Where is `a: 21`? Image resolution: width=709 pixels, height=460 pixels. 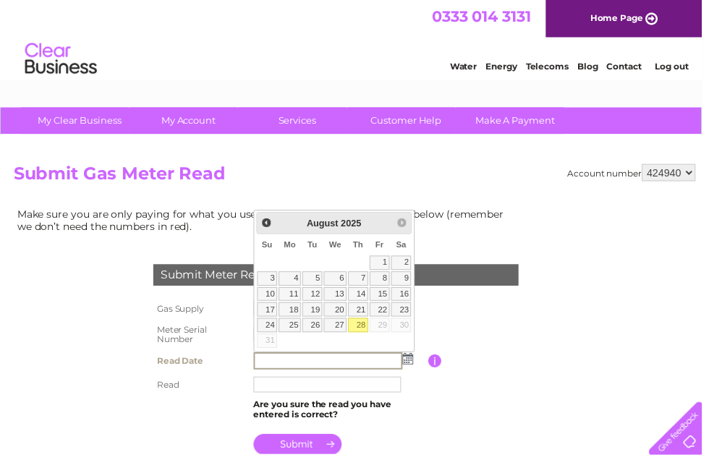
a: 21 is located at coordinates (362, 313).